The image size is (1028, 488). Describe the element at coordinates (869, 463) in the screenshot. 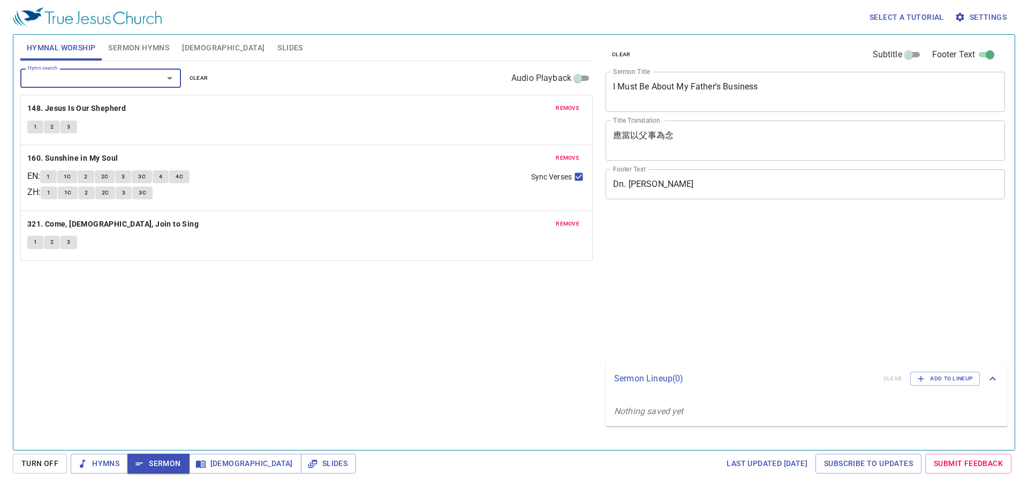

I see `a: Subscribe to Updates` at that location.